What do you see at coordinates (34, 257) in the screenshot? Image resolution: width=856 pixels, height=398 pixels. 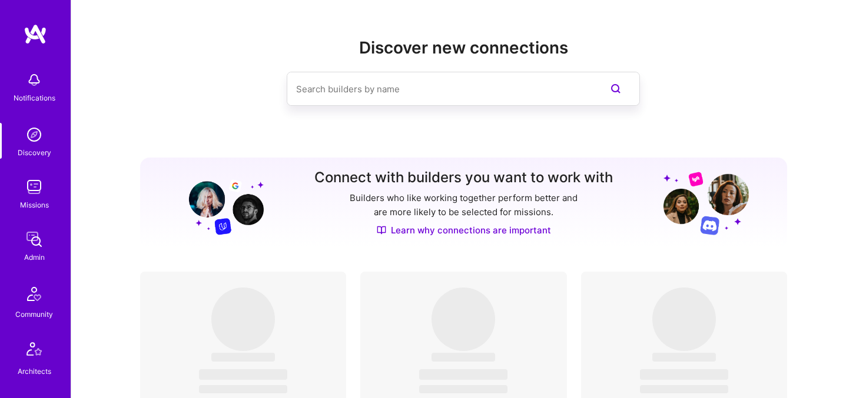 I see `div: Admin` at bounding box center [34, 257].